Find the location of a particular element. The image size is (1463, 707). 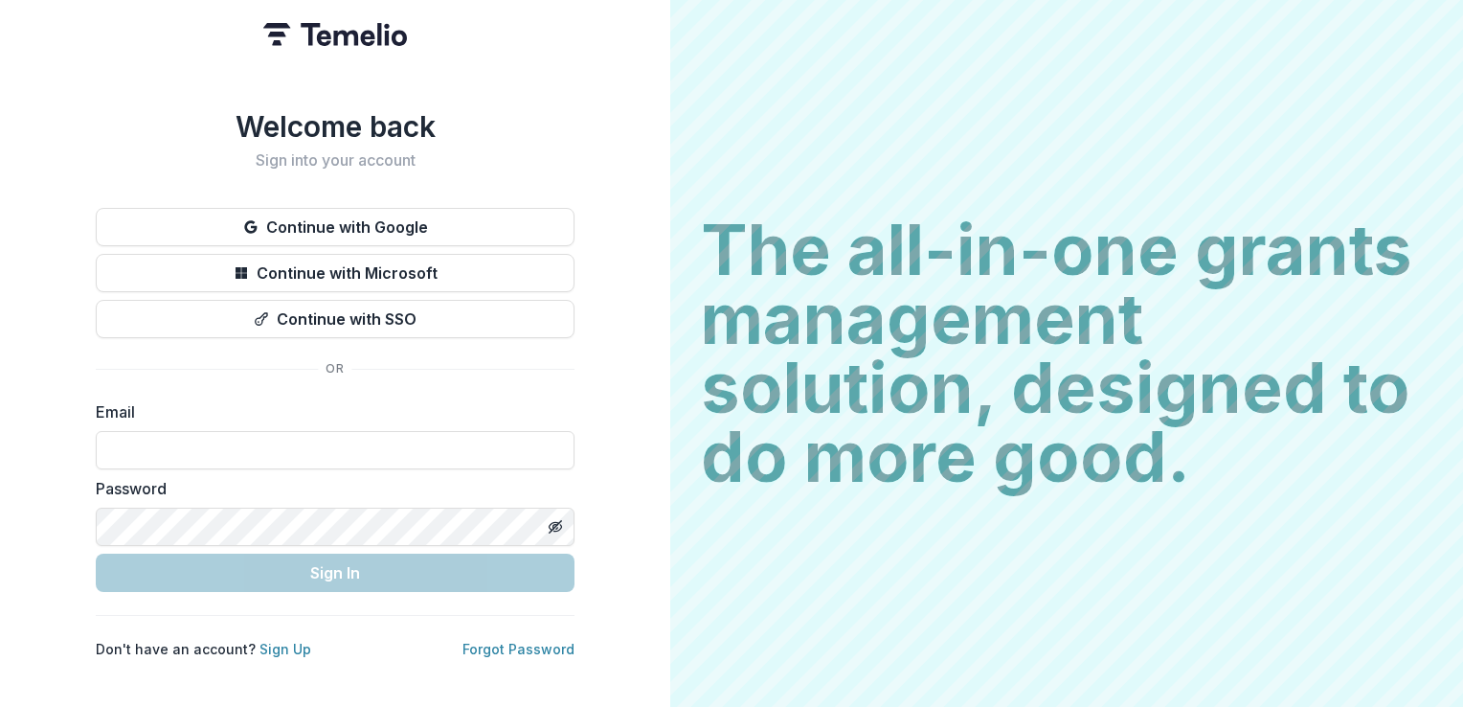

button: Continue with SSO is located at coordinates (335, 319).